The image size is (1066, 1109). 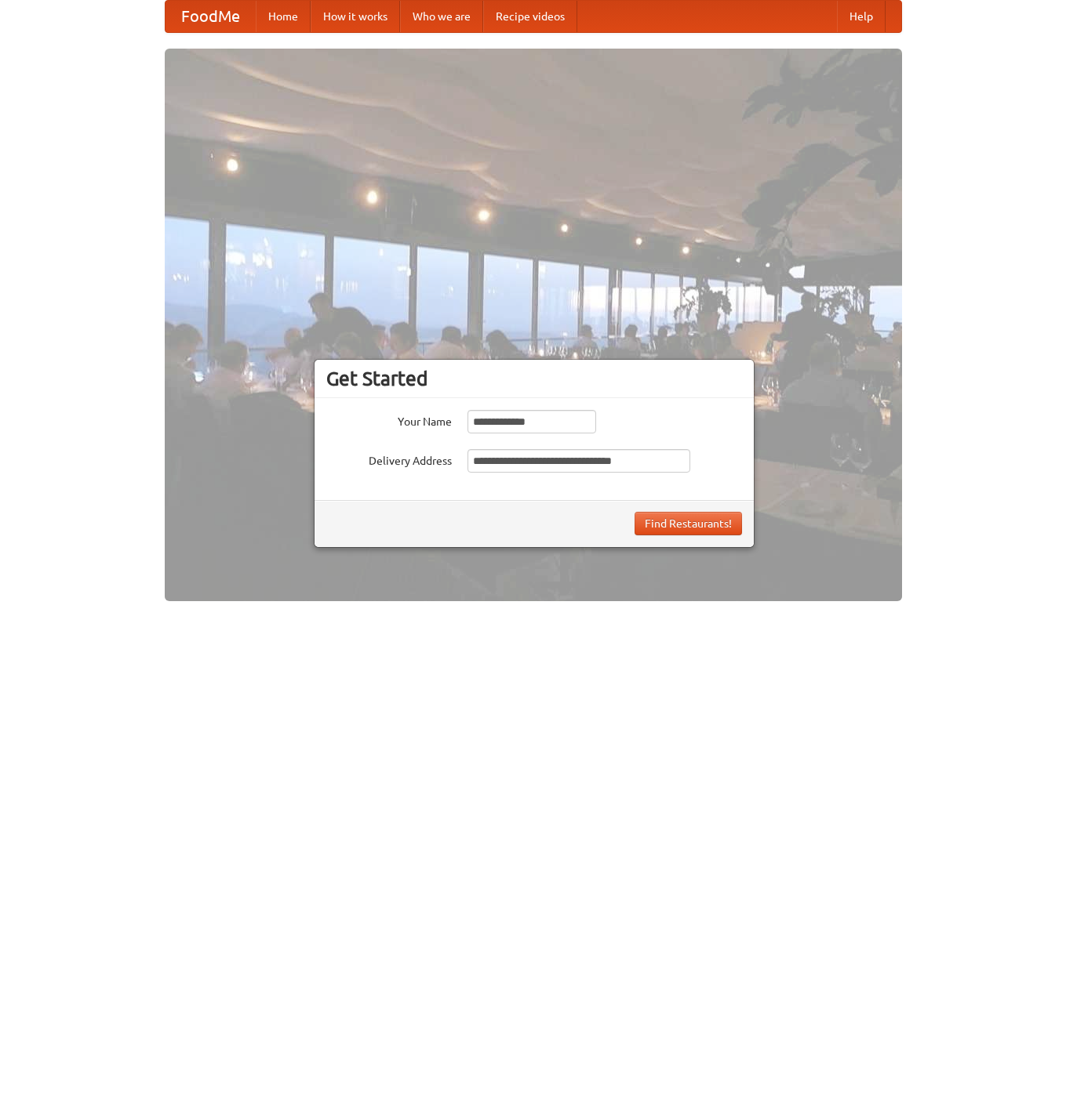 What do you see at coordinates (441, 16) in the screenshot?
I see `a: Who we are` at bounding box center [441, 16].